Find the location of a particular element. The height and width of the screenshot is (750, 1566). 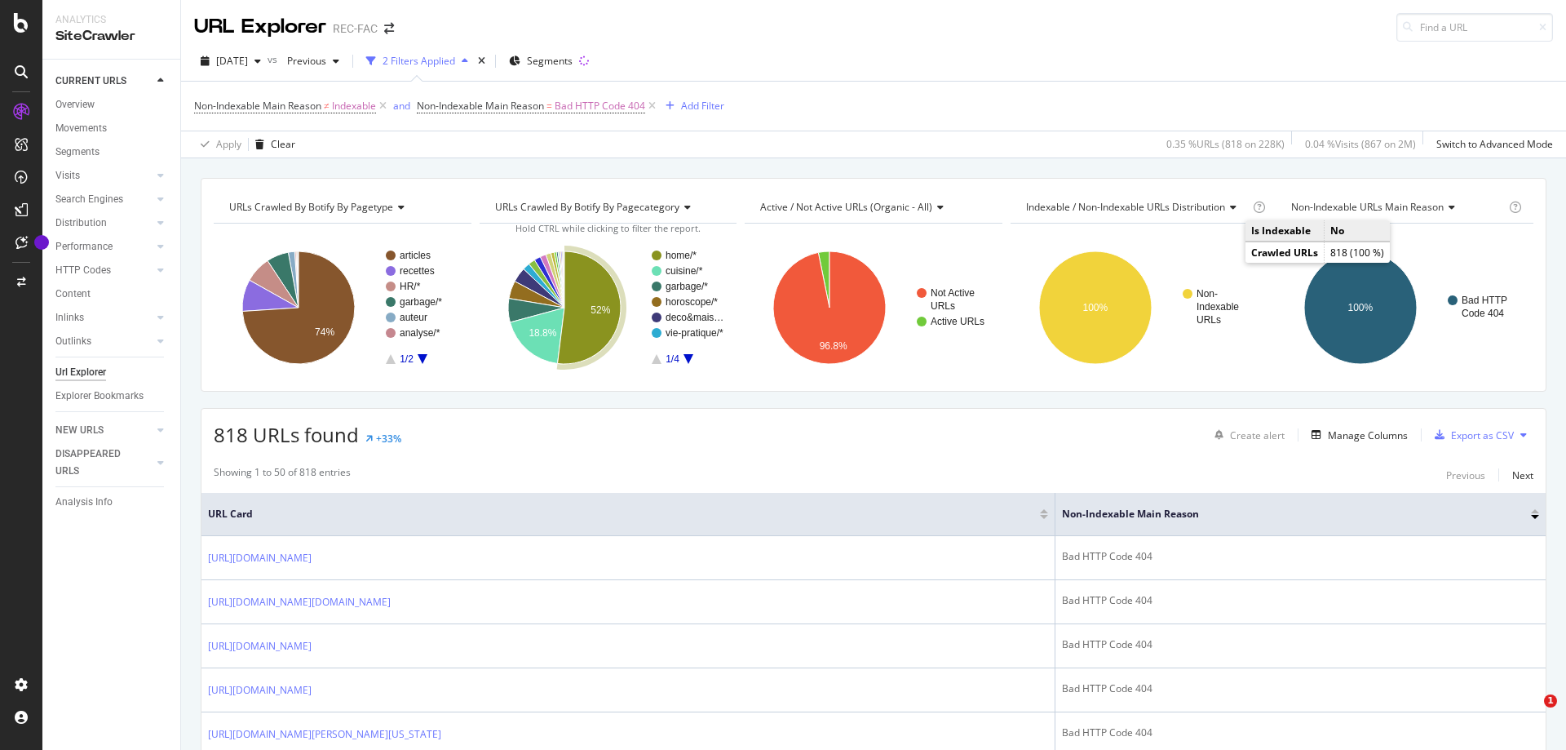

a: Overview is located at coordinates (112, 104).